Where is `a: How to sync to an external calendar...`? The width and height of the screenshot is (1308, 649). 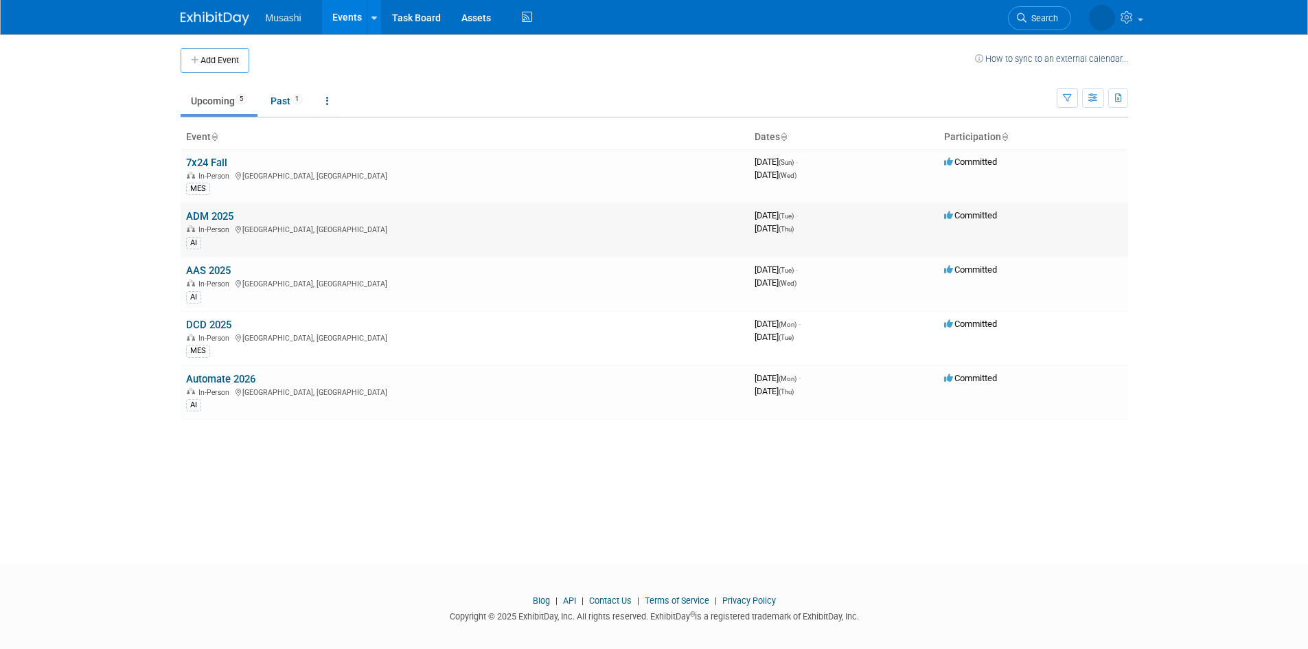 a: How to sync to an external calendar... is located at coordinates (1051, 58).